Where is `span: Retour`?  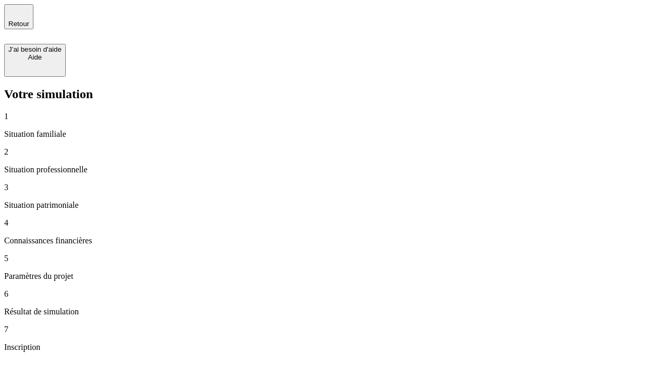 span: Retour is located at coordinates (19, 23).